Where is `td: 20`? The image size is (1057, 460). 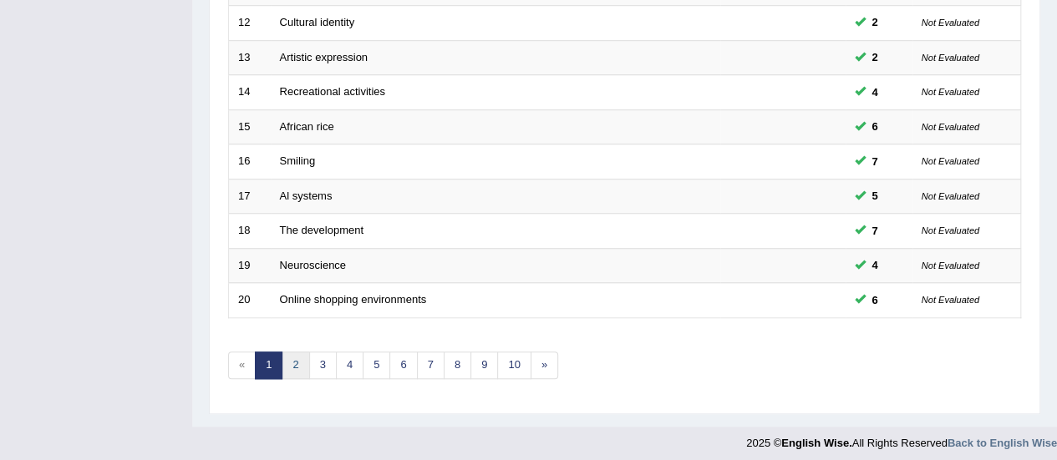
td: 20 is located at coordinates (250, 301).